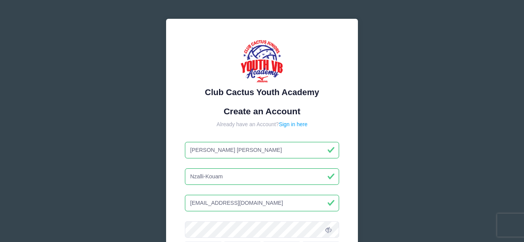  I want to click on input: Last Name, so click(262, 176).